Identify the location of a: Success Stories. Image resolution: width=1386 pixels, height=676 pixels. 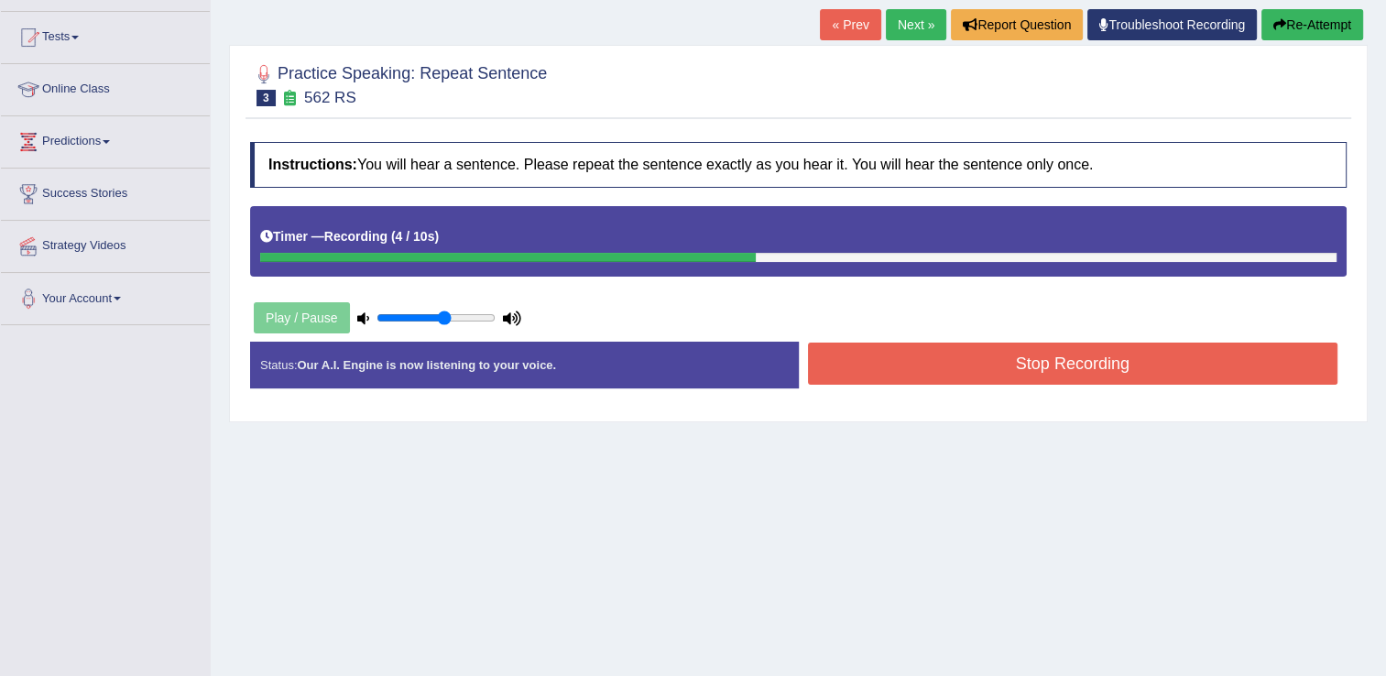
(105, 192).